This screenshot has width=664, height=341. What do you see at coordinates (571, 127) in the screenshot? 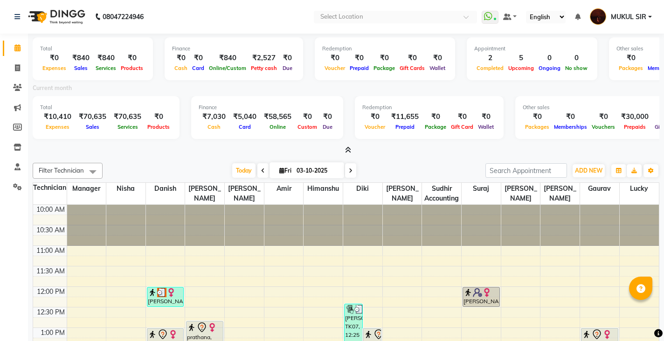
I see `span: Memberships` at bounding box center [571, 127].